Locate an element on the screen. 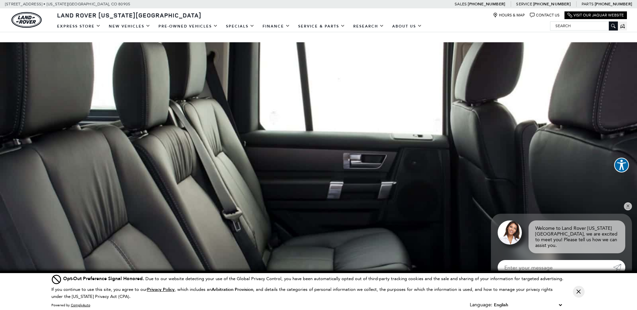  a: land-rover is located at coordinates (27, 20).